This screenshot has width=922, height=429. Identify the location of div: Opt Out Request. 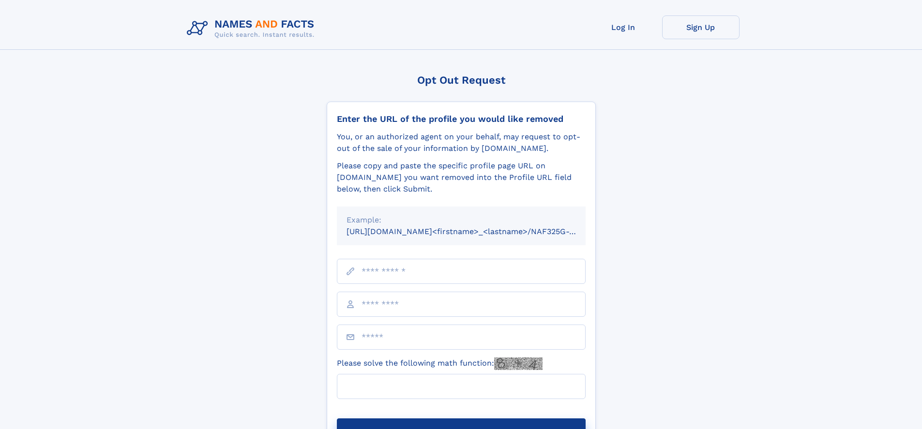
(461, 80).